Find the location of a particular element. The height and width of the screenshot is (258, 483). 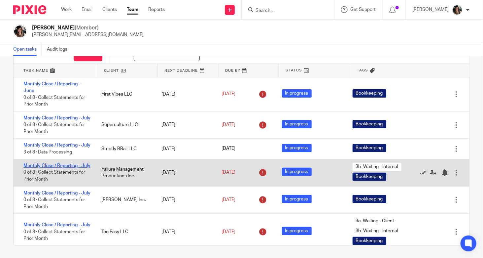

div: First Vibes LLC is located at coordinates (125, 94).